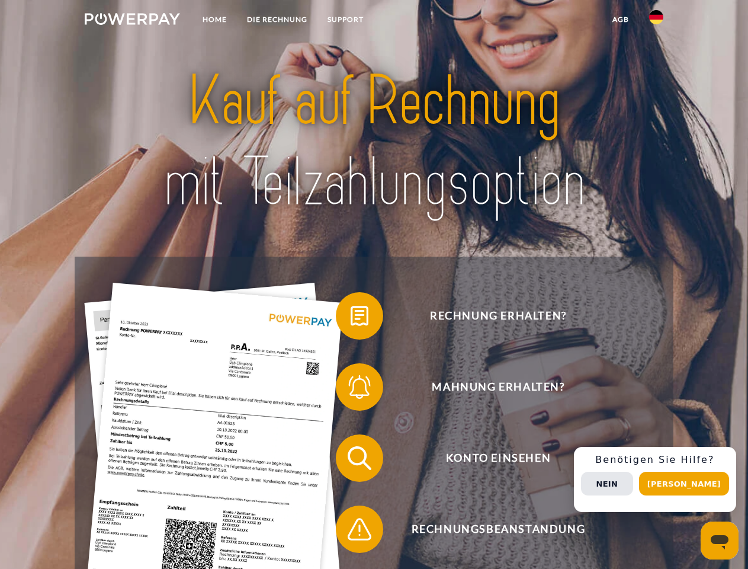 Image resolution: width=748 pixels, height=569 pixels. What do you see at coordinates (656, 17) in the screenshot?
I see `img: de` at bounding box center [656, 17].